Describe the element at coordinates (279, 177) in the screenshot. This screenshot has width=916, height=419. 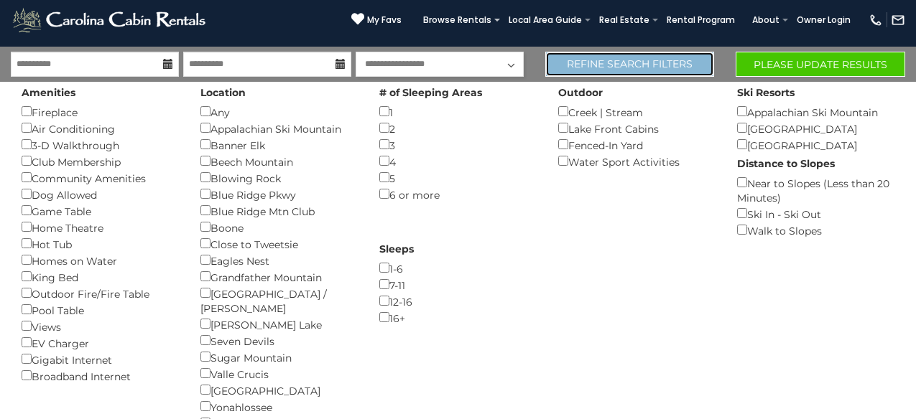
I see `div: Blowing Rock` at that location.